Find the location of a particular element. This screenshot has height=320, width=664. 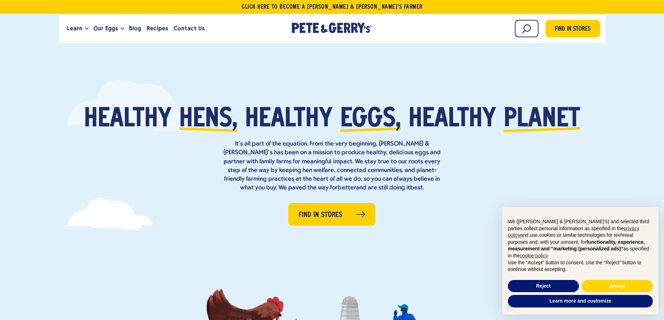

span: Our Eggs is located at coordinates (106, 28).